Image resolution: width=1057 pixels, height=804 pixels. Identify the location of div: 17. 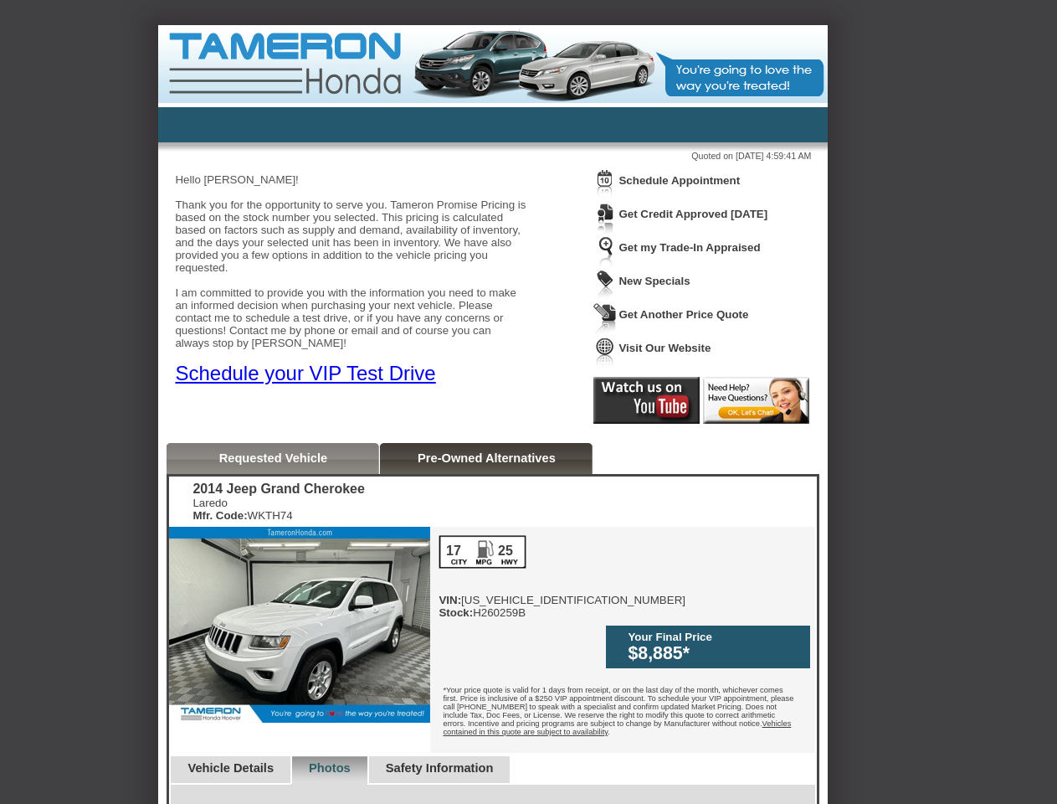
(453, 551).